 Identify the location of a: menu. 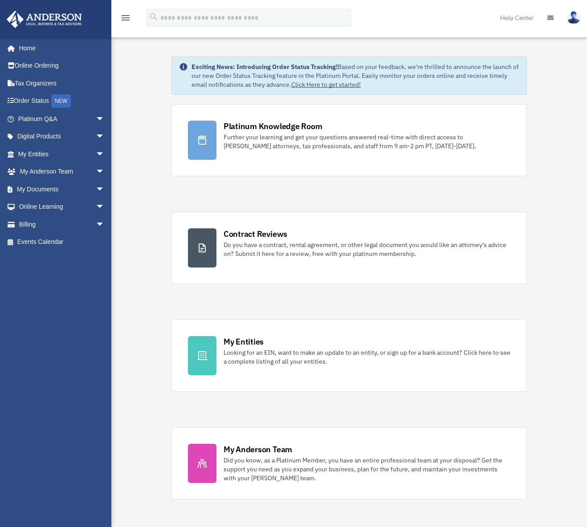
(126, 19).